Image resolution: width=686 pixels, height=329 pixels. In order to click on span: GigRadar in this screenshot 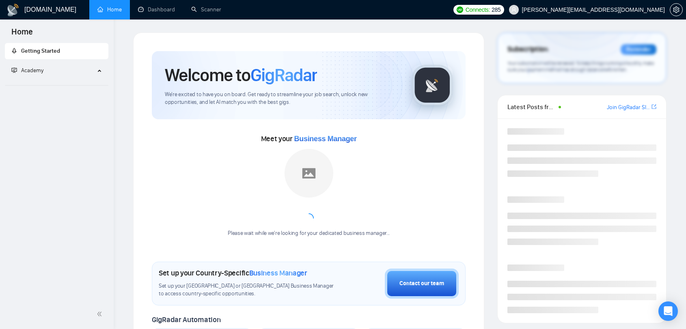, I will do `click(284, 75)`.